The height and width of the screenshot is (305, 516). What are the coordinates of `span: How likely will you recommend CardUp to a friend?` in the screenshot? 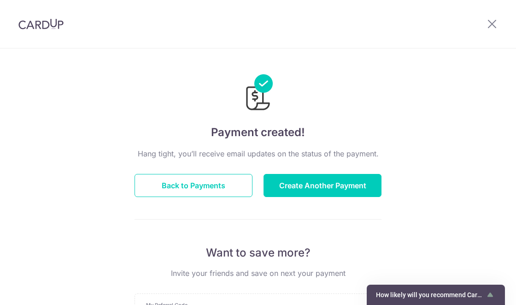 It's located at (431, 295).